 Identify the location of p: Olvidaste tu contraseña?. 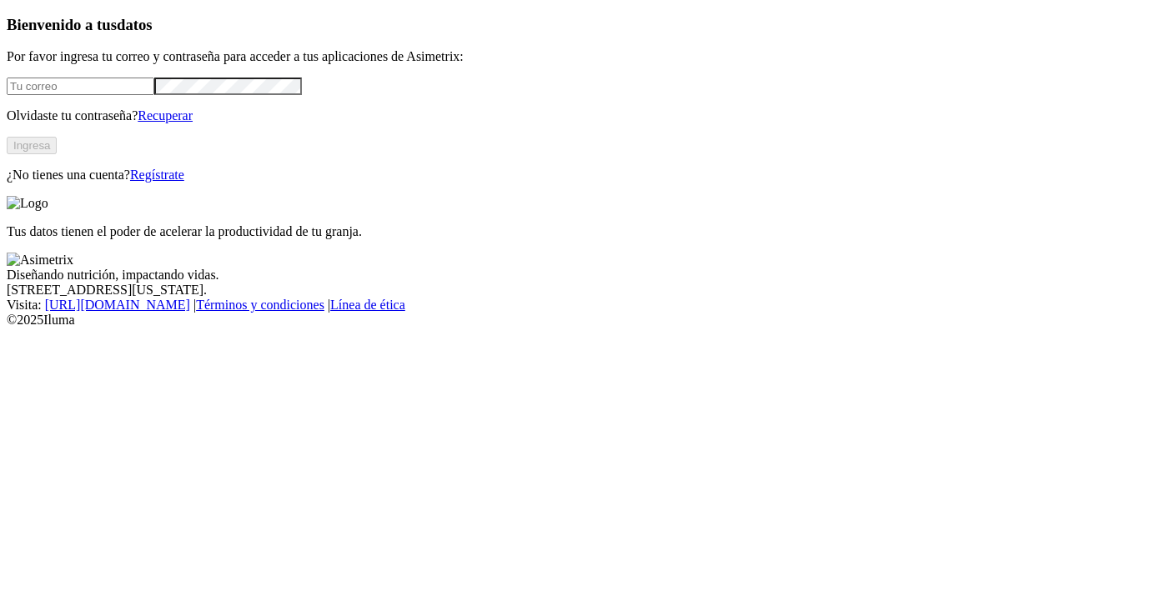
(577, 116).